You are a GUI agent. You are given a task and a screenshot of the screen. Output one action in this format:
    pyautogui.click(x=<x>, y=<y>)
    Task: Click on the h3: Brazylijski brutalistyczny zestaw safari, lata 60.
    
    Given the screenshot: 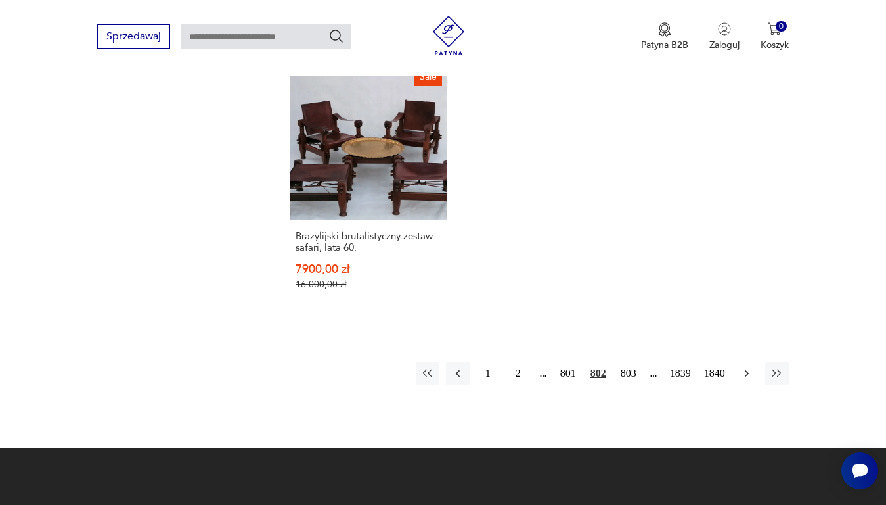 What is the action you would take?
    pyautogui.click(x=369, y=242)
    